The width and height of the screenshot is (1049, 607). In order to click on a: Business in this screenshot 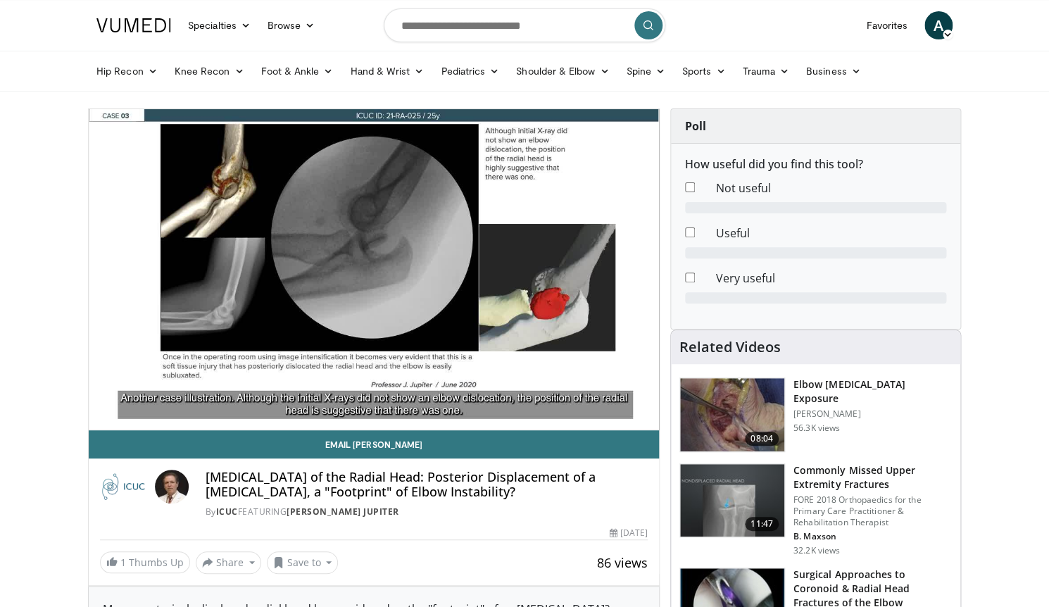, I will do `click(833, 71)`.